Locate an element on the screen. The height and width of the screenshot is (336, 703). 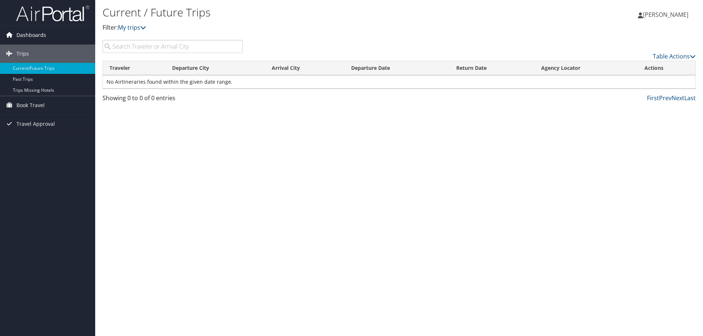
th: Traveler: activate to sort column ascending is located at coordinates (134, 68).